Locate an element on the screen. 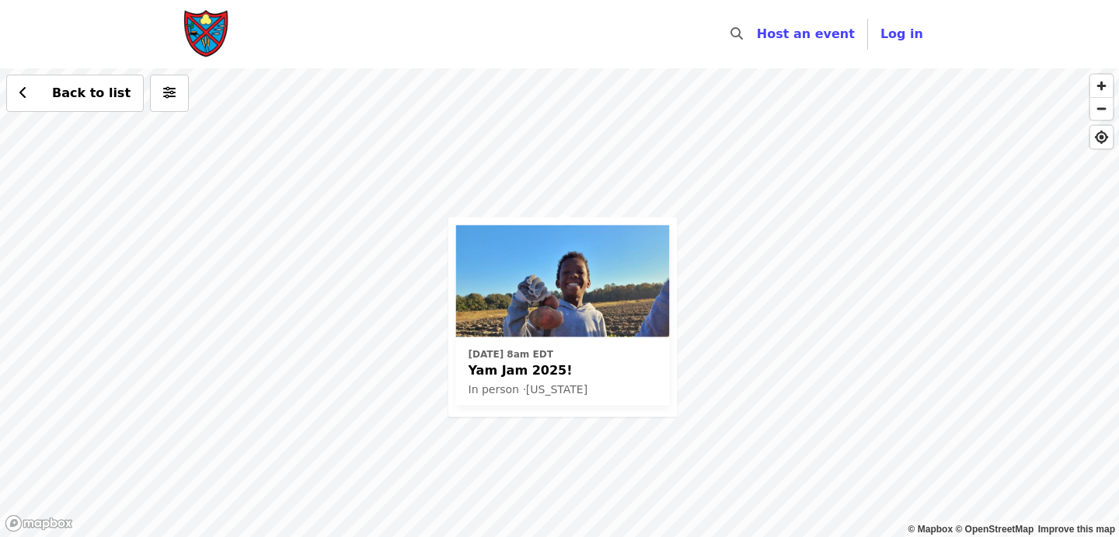  a: See details for "Yam Jam 2025!" is located at coordinates (563, 316).